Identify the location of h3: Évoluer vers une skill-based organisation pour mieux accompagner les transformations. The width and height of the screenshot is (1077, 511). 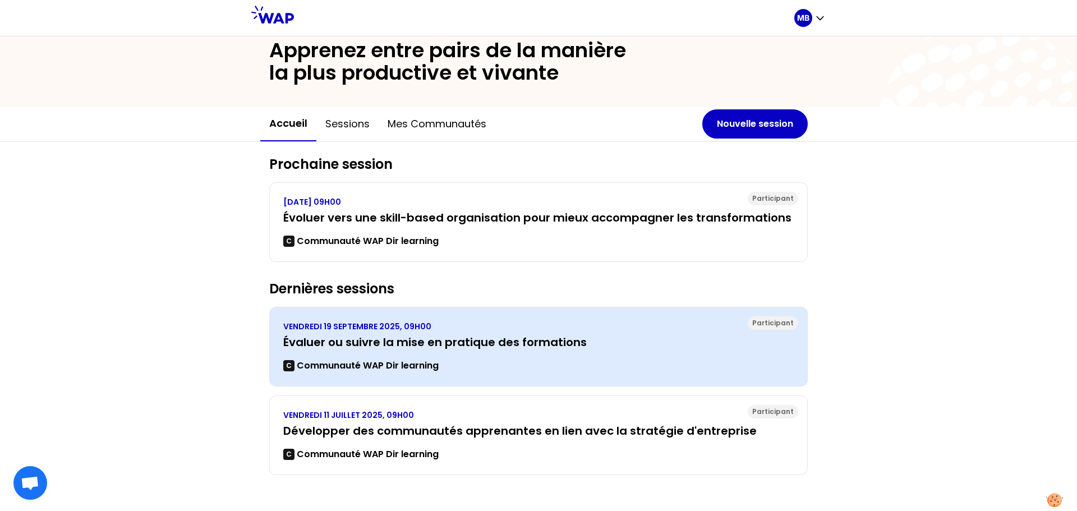
(538, 218).